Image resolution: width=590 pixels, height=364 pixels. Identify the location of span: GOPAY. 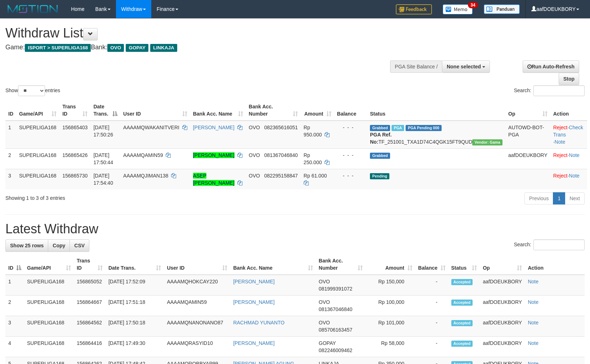
(137, 48).